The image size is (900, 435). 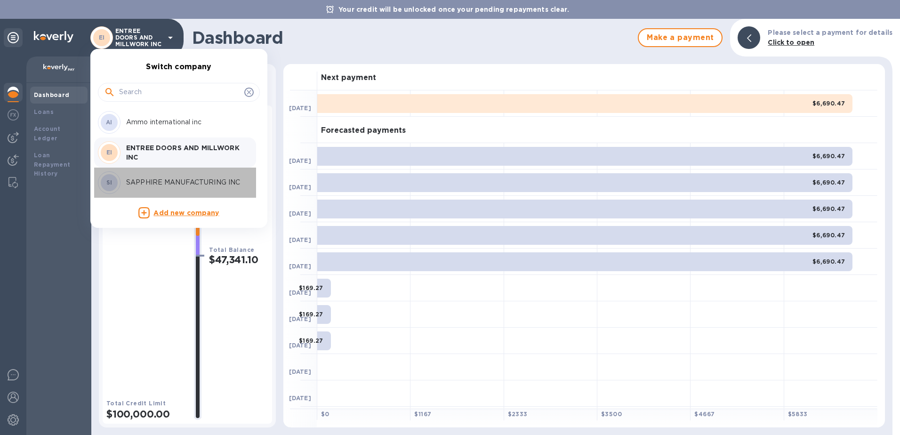 What do you see at coordinates (185, 182) in the screenshot?
I see `p: SAPPHIRE MANUFACTURING INC` at bounding box center [185, 182].